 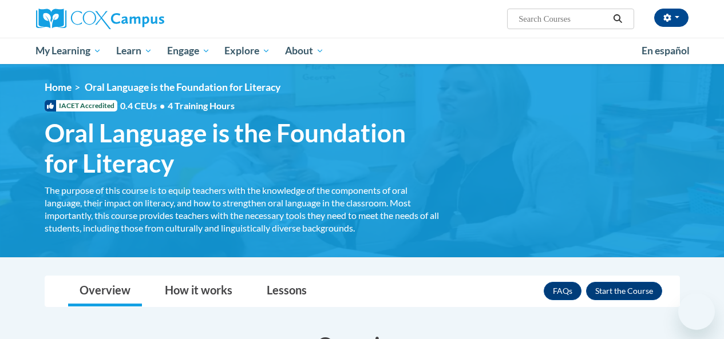 What do you see at coordinates (188, 51) in the screenshot?
I see `a: Engage` at bounding box center [188, 51].